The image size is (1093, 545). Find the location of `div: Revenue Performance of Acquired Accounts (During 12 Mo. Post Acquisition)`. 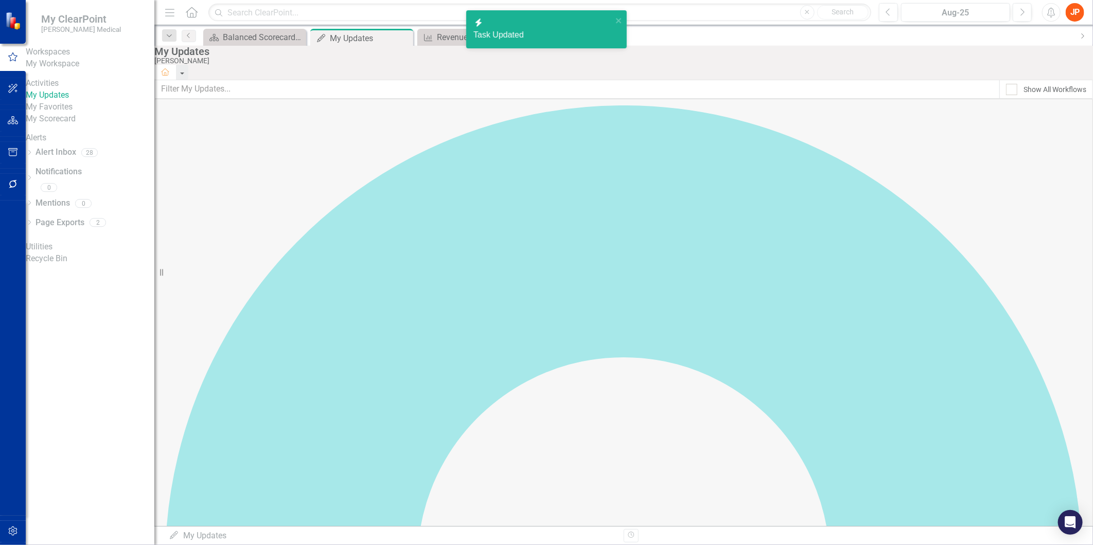

div: Revenue Performance of Acquired Accounts (During 12 Mo. Post Acquisition) is located at coordinates (477, 37).